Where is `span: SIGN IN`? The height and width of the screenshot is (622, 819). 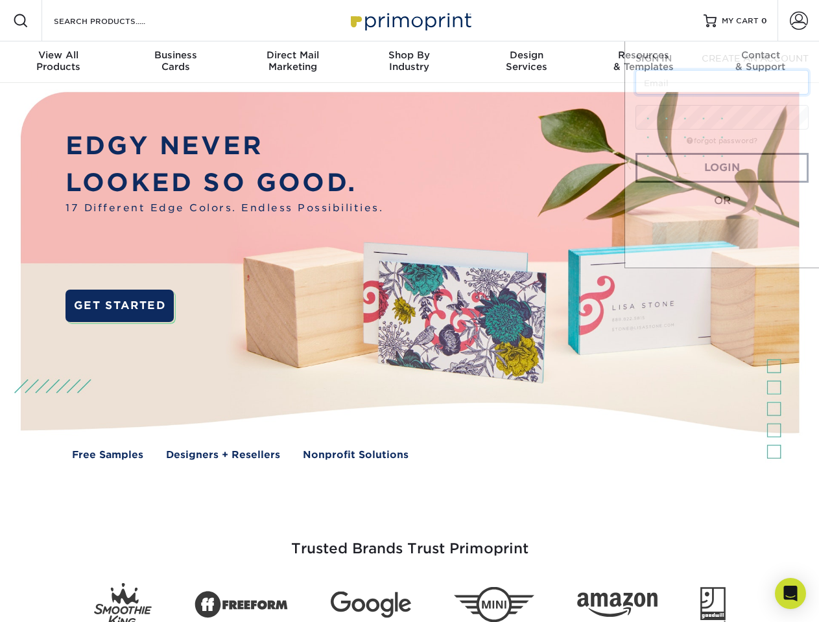 span: SIGN IN is located at coordinates (654, 58).